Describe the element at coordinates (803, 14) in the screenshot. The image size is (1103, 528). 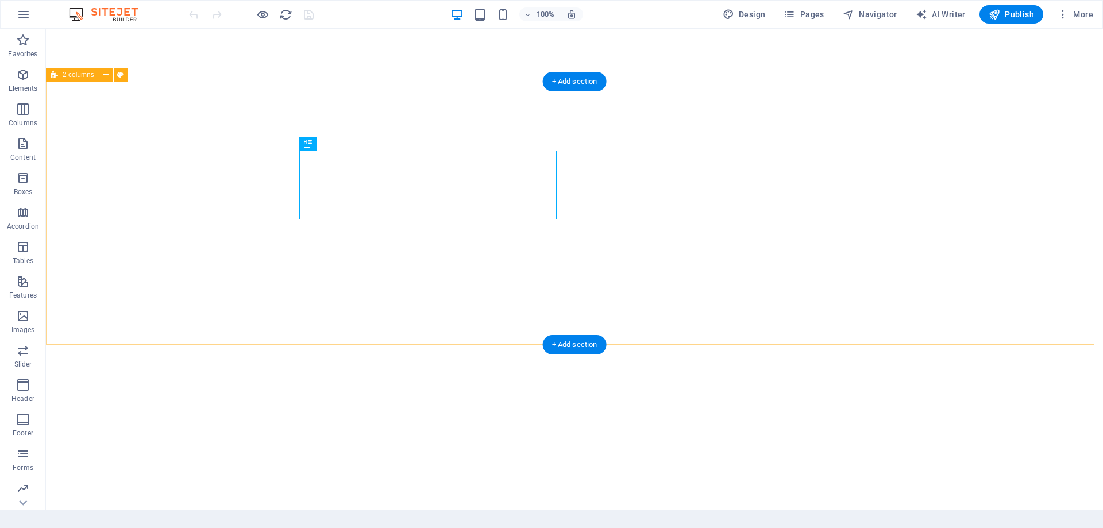
I see `button: Pages` at that location.